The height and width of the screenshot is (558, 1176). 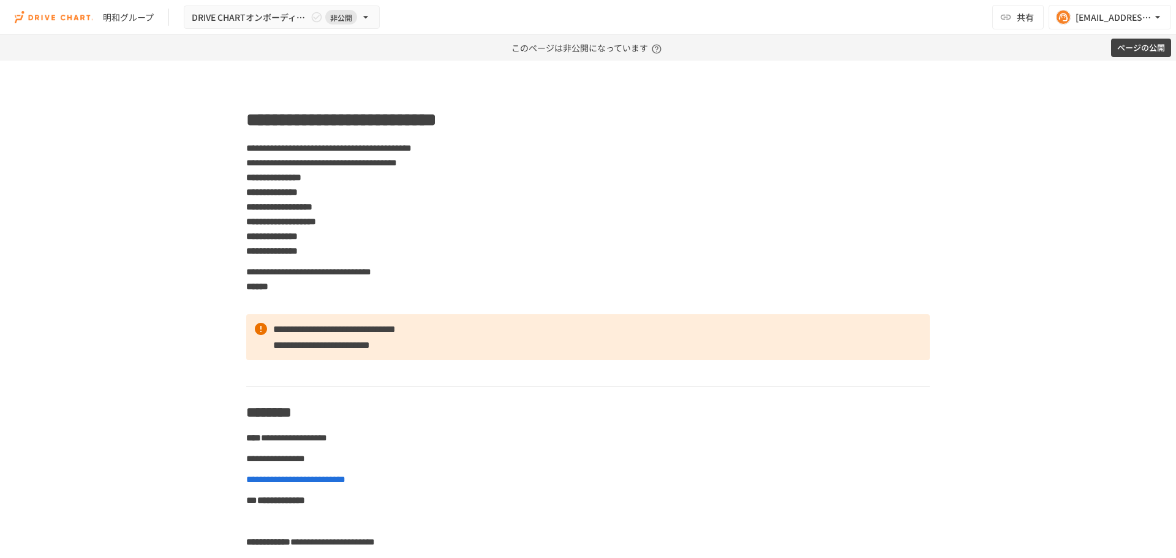 What do you see at coordinates (1026, 17) in the screenshot?
I see `span: 共有` at bounding box center [1026, 17].